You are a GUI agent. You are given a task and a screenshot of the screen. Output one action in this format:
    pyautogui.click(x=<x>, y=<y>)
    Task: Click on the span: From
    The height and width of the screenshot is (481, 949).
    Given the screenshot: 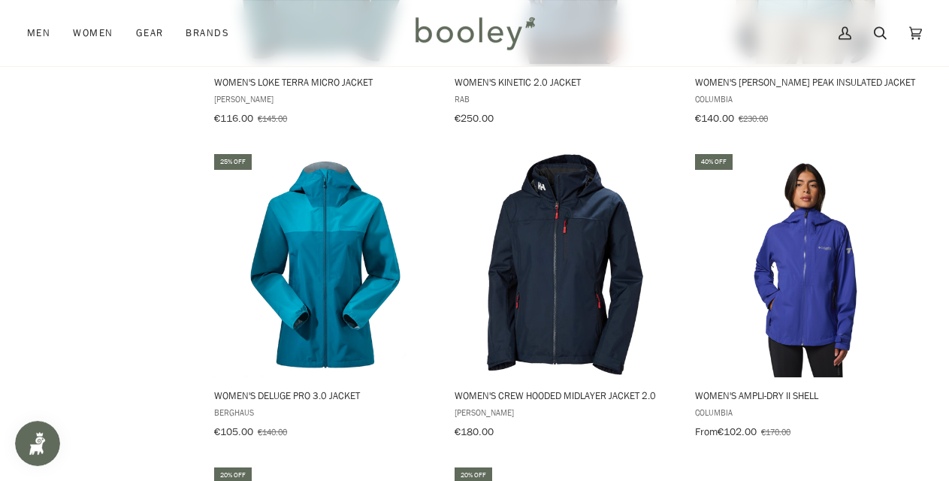 What is the action you would take?
    pyautogui.click(x=706, y=431)
    